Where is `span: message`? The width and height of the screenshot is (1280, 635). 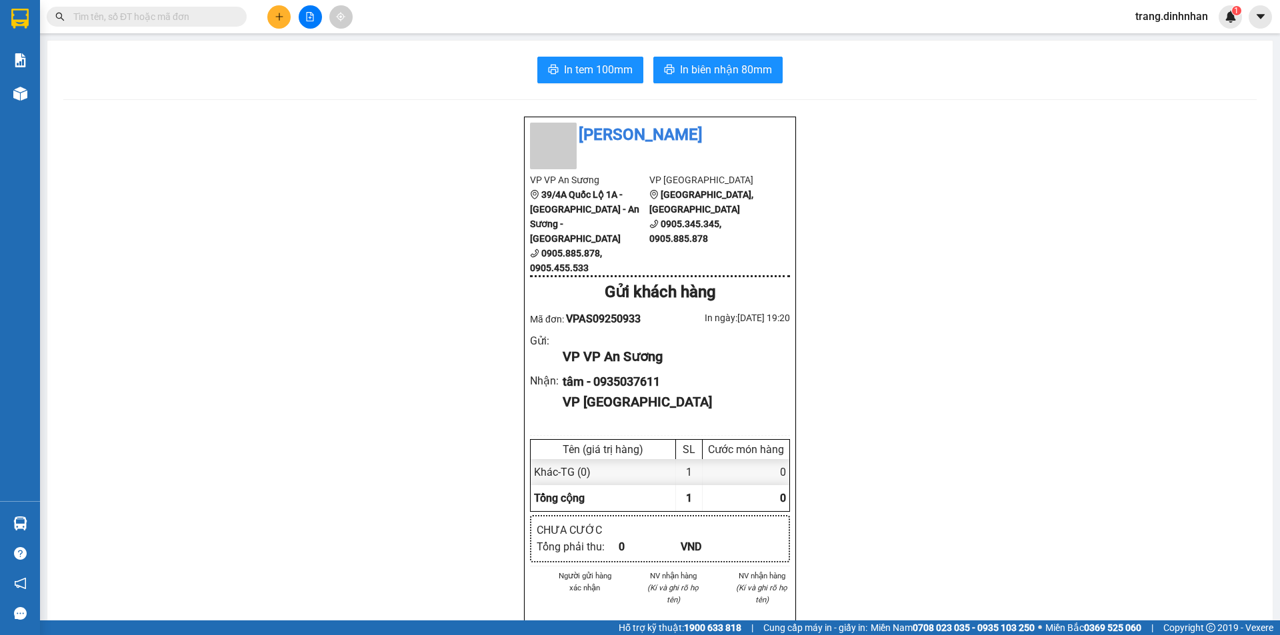
span: message is located at coordinates (20, 613).